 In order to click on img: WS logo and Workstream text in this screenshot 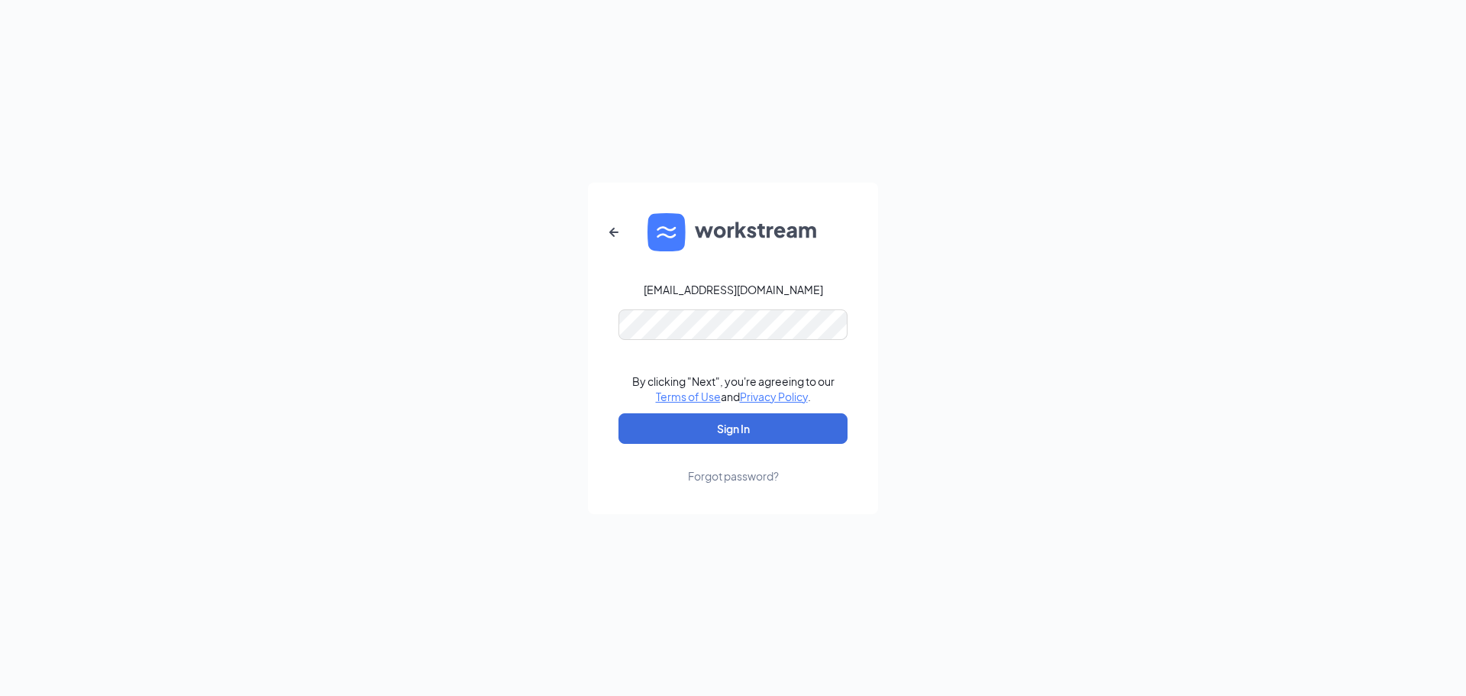, I will do `click(733, 232)`.